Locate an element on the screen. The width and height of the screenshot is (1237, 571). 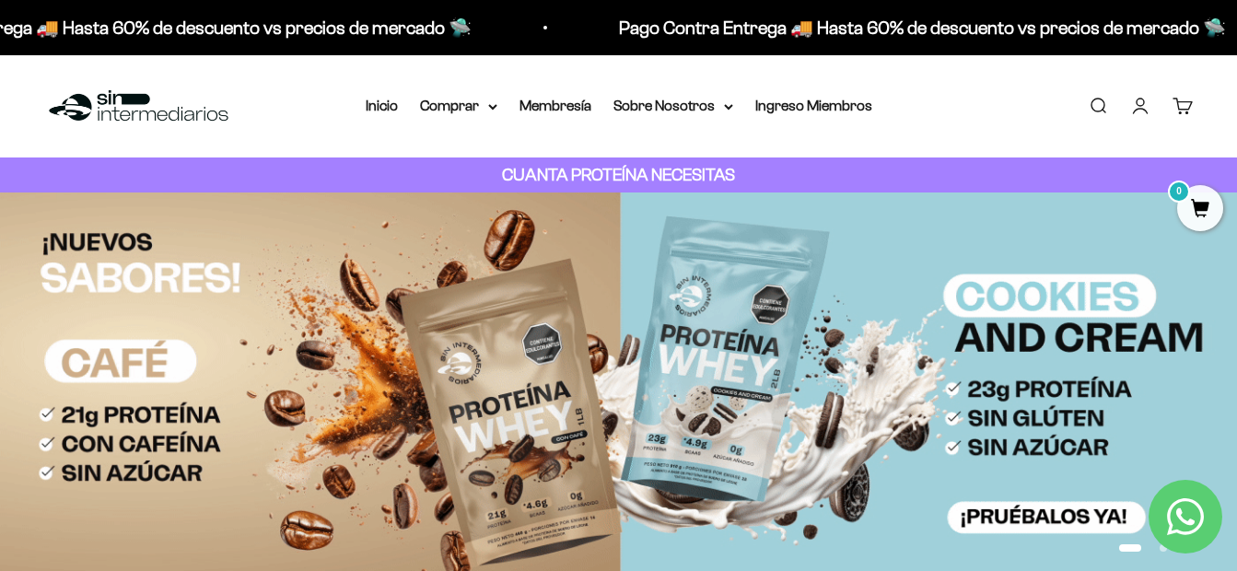
summary: Comprar is located at coordinates (459, 106).